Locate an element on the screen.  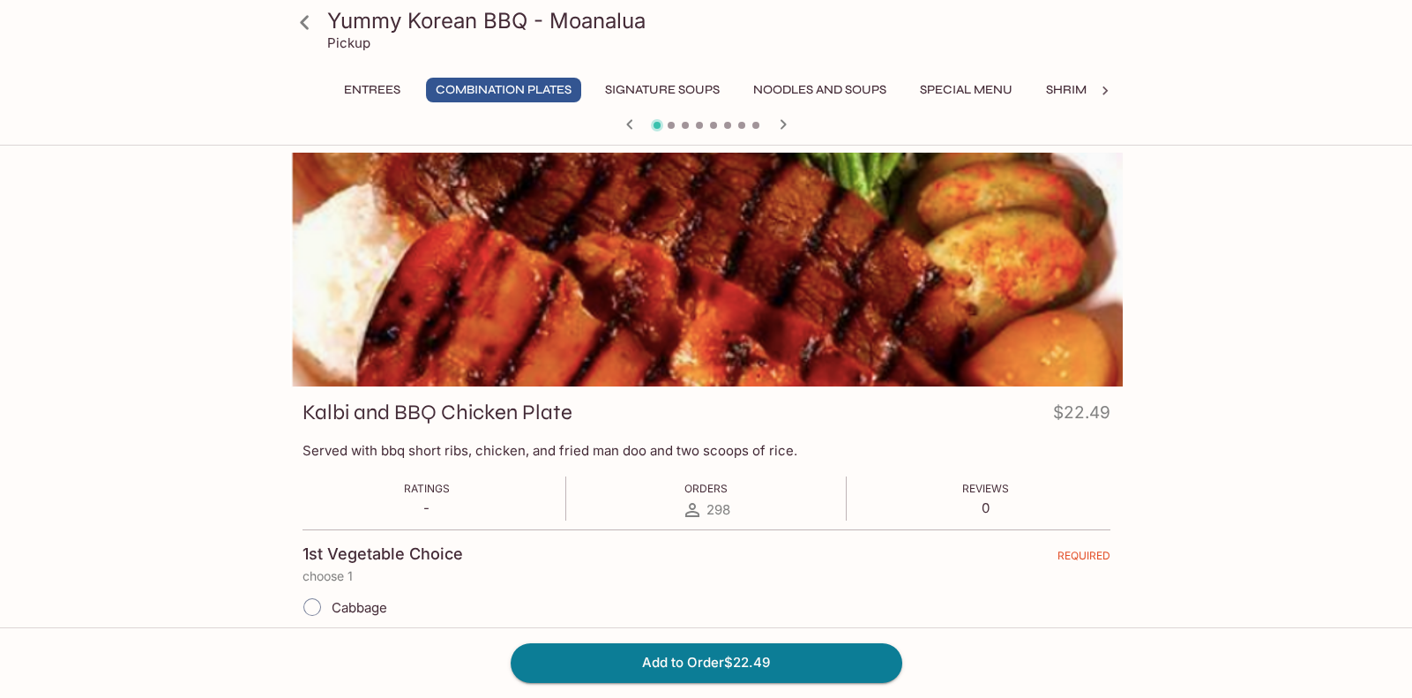
button: Entrees is located at coordinates (372, 90).